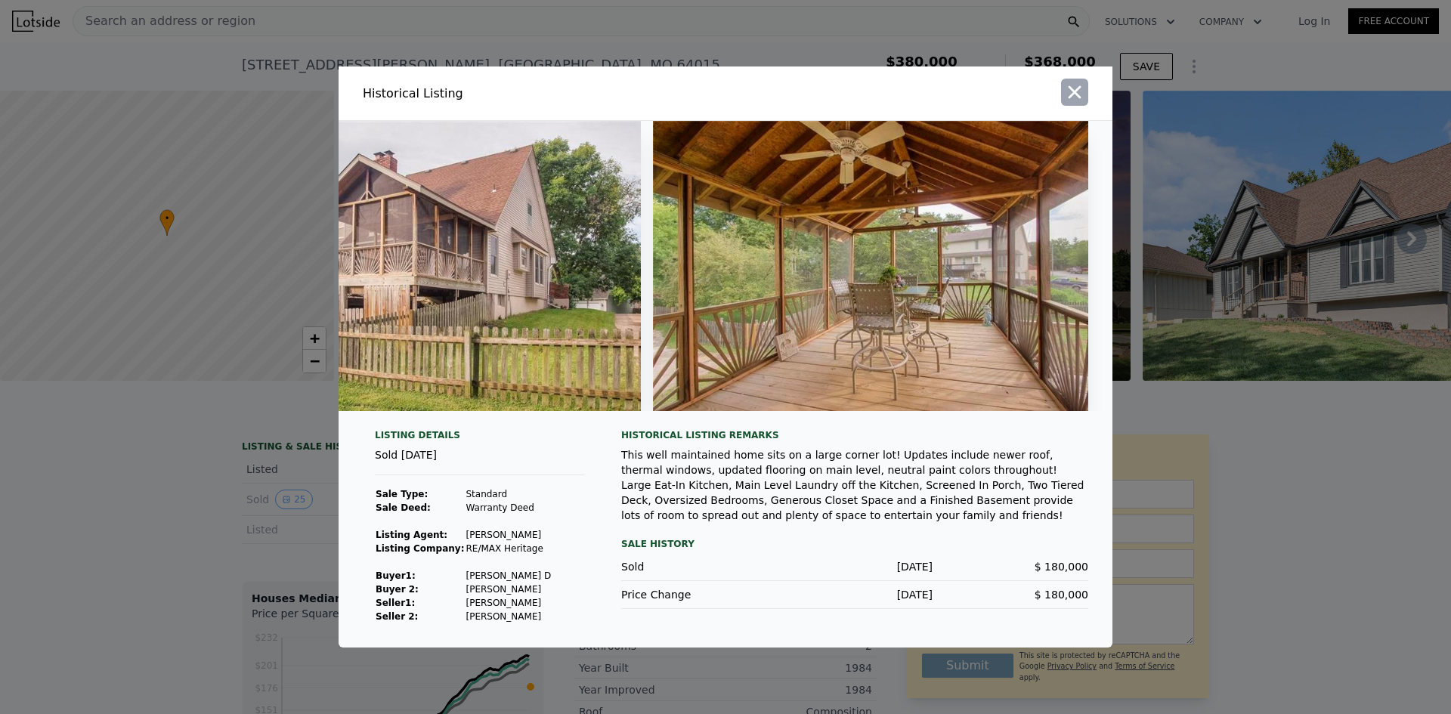 The image size is (1451, 714). Describe the element at coordinates (699, 595) in the screenshot. I see `div: Price Change` at that location.